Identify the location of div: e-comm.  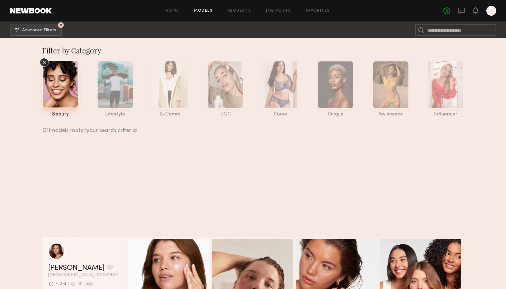
(170, 114).